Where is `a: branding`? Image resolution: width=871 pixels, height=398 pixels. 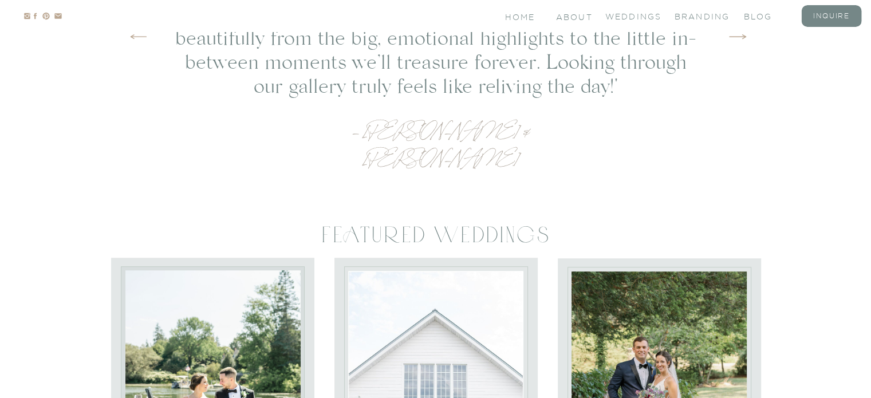 a: branding is located at coordinates (697, 15).